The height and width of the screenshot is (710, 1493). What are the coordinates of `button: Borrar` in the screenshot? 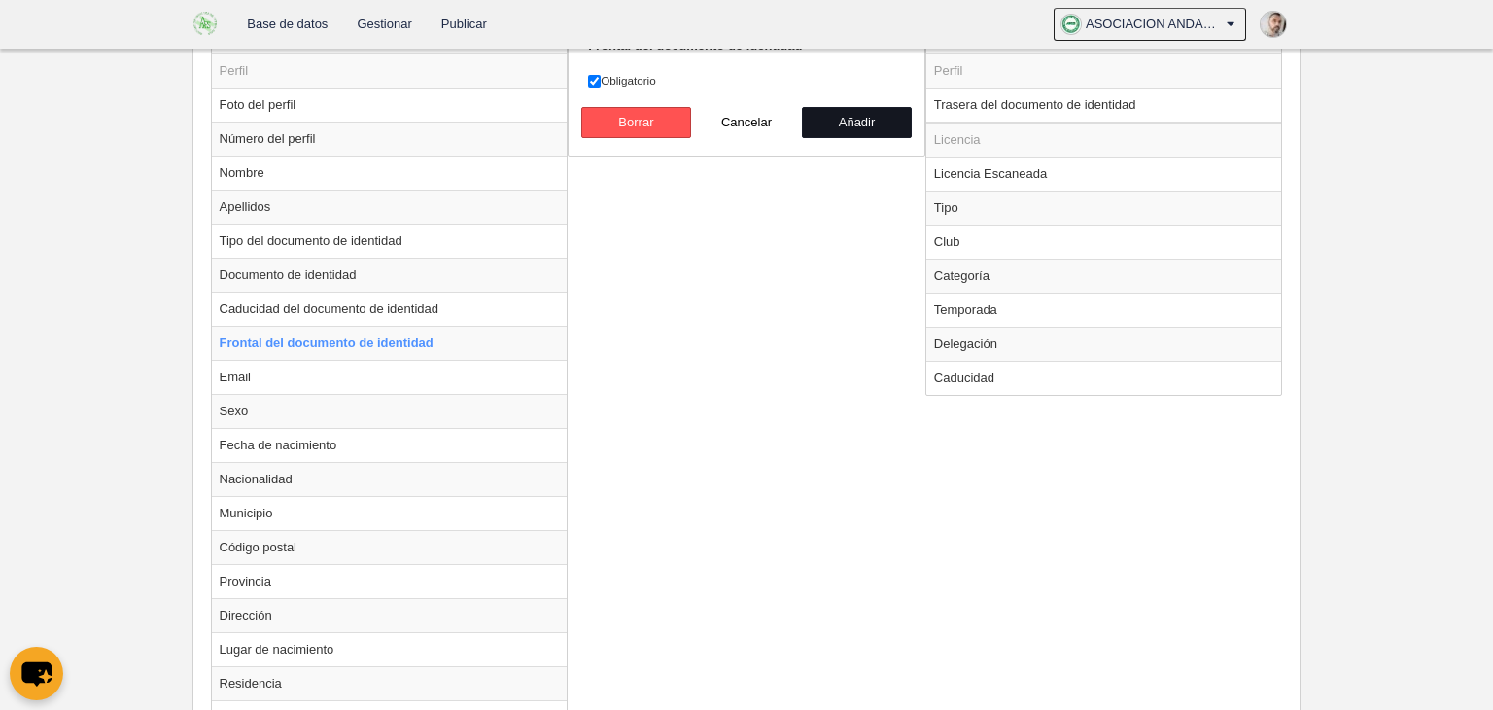 It's located at (637, 122).